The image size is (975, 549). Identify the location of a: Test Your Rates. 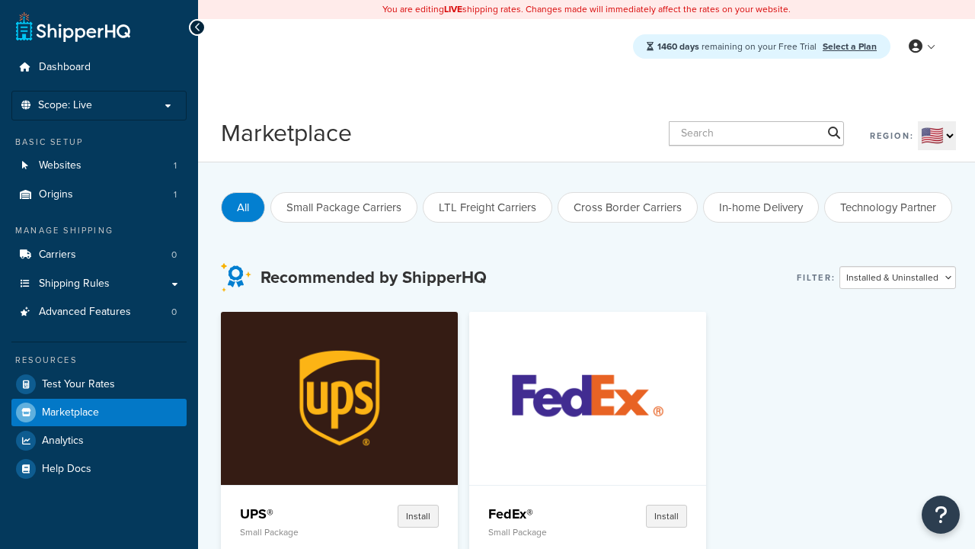
(99, 384).